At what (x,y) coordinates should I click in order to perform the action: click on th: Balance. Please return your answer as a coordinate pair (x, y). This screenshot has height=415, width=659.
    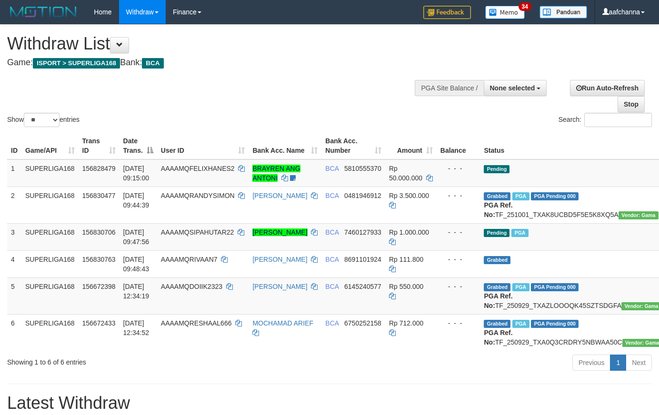
    Looking at the image, I should click on (459, 146).